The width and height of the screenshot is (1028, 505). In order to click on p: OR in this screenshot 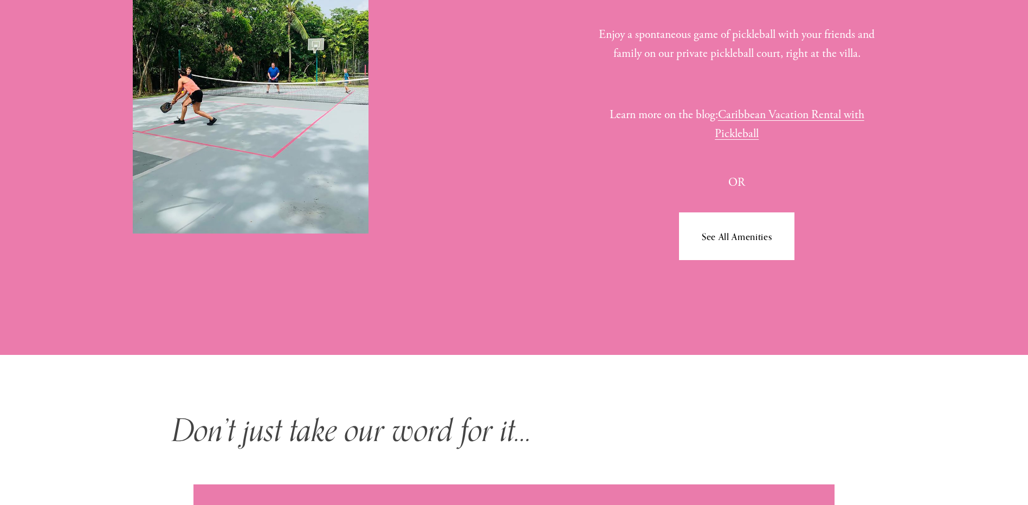, I will do `click(737, 183)`.